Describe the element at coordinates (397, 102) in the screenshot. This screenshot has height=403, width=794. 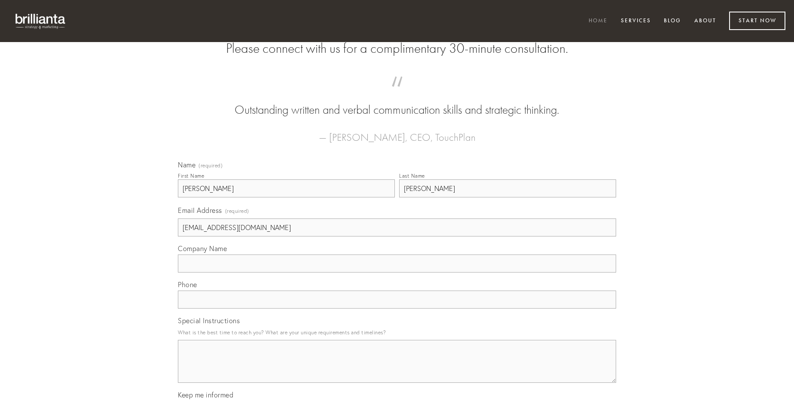
I see `blockquote: Outstanding written and verbal communication skills and strategic thinking.` at that location.